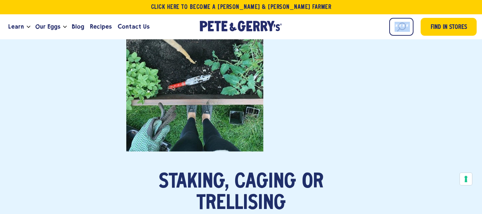 This screenshot has height=214, width=482. I want to click on span: Learn, so click(16, 26).